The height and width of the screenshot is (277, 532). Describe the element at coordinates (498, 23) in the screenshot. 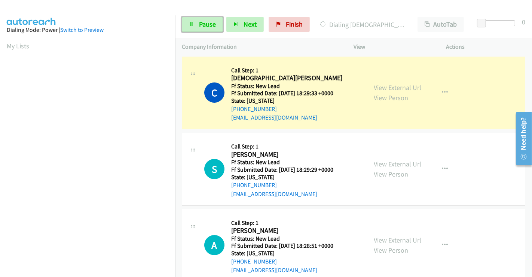

I see `div: Delay between calls (in seconds)` at that location.